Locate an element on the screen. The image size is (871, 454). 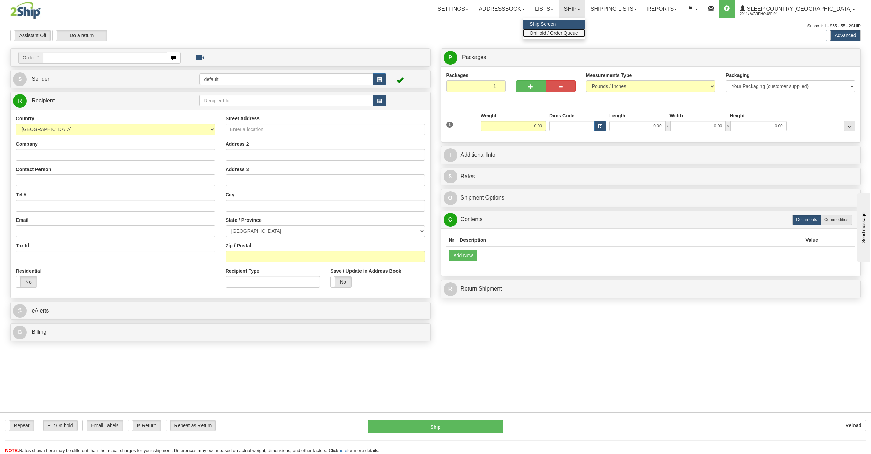
a: IAdditional Info is located at coordinates (651, 155).